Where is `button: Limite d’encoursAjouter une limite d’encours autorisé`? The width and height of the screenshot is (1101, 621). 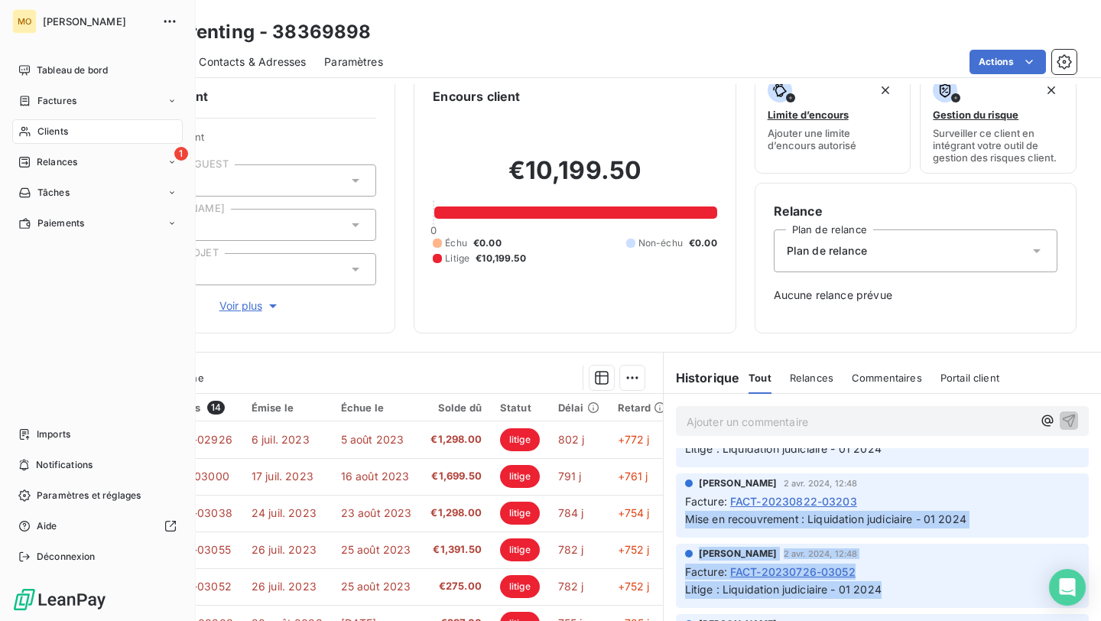
button: Limite d’encoursAjouter une limite d’encours autorisé is located at coordinates (833, 121).